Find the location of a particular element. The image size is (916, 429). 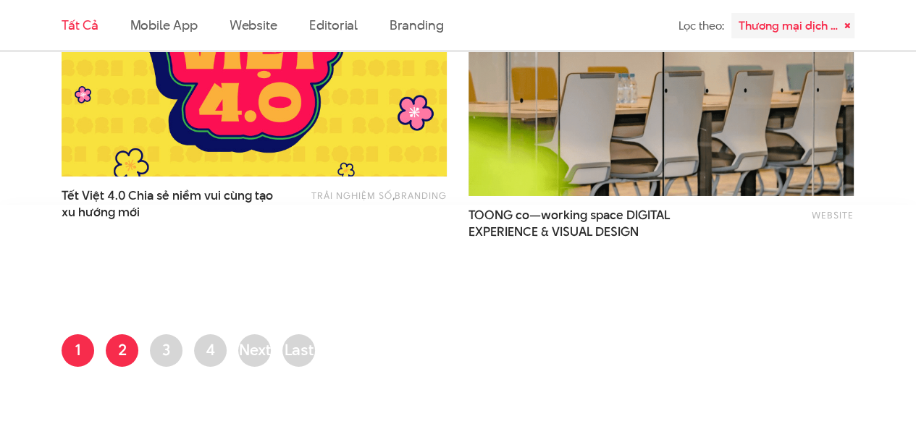

div: Lọc theo: is located at coordinates (701, 25).